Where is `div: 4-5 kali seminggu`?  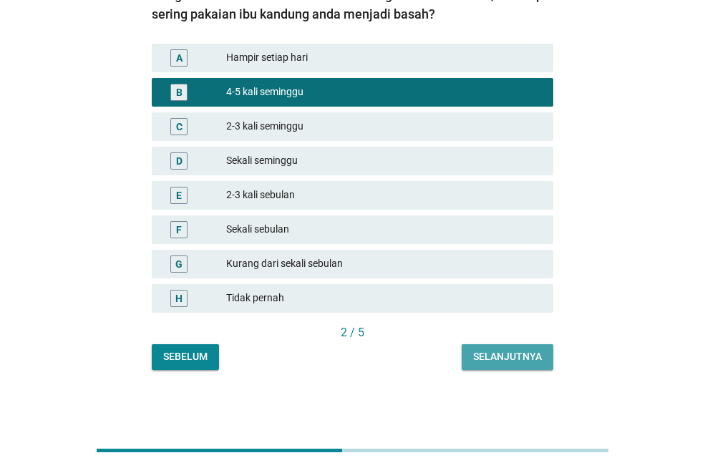
div: 4-5 kali seminggu is located at coordinates (383, 92).